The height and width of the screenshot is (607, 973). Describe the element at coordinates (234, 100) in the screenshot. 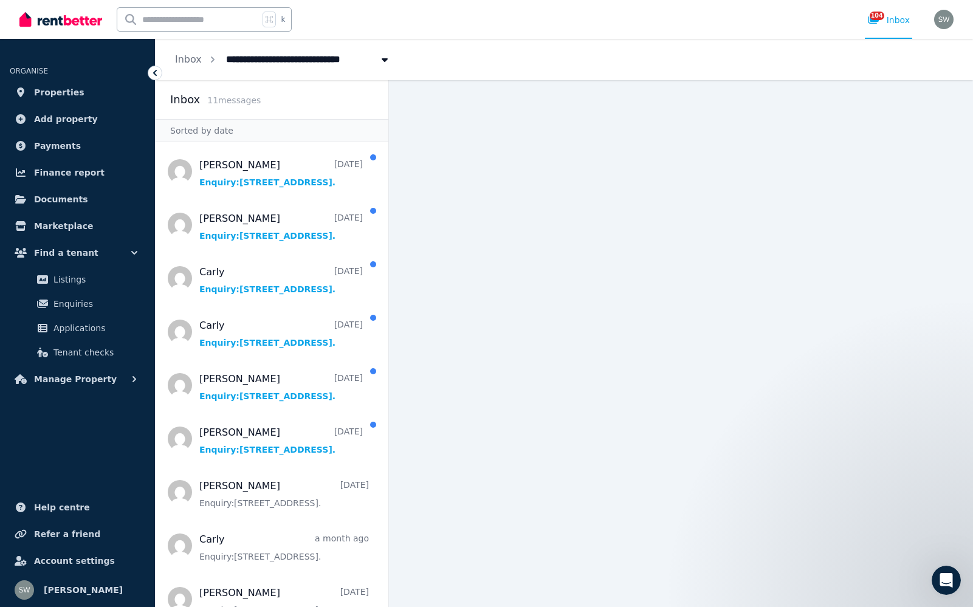

I see `span: 11 message s` at that location.